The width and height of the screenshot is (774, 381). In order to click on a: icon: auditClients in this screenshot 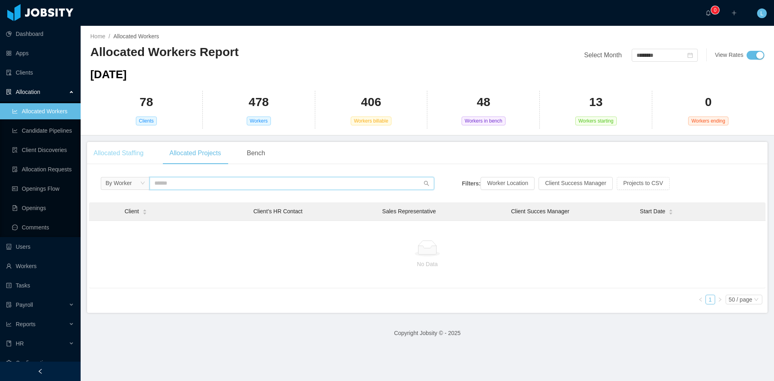, I will do `click(40, 73)`.